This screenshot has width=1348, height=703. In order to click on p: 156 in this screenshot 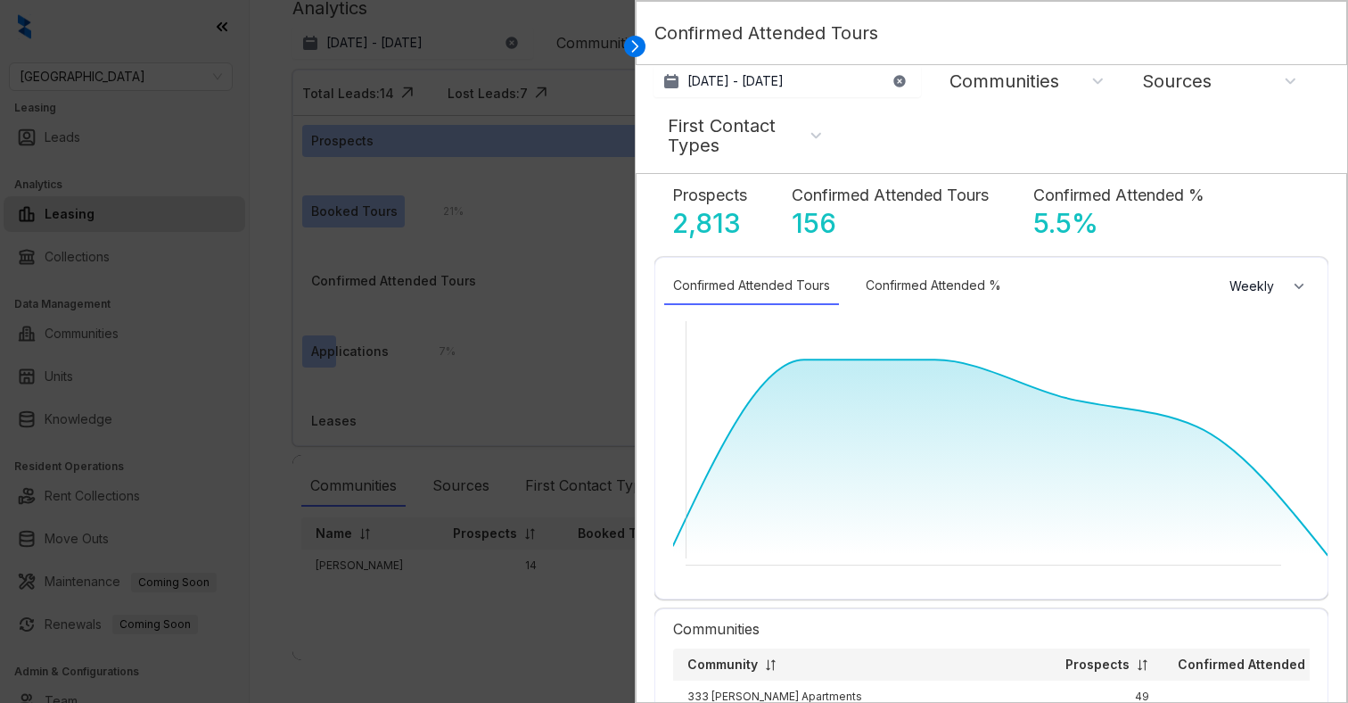, I will do `click(814, 223)`.